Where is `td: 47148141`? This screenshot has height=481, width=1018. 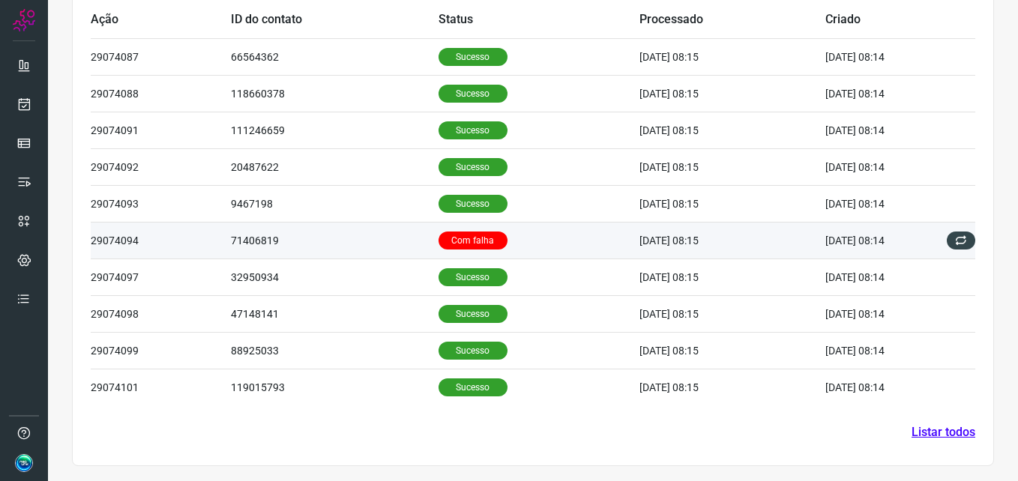
td: 47148141 is located at coordinates (334, 313).